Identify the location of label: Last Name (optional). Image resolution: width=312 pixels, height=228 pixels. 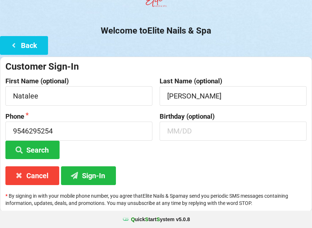
(233, 81).